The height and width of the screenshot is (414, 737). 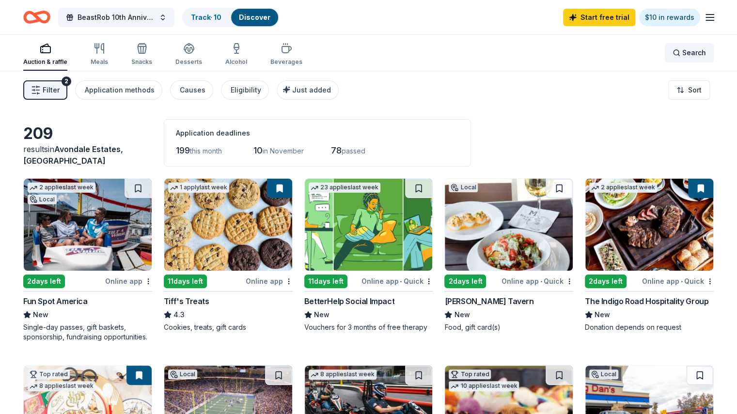 What do you see at coordinates (228, 255) in the screenshot?
I see `a: Image for Tiff's Treats1 applylast week11days leftOnline appTiff's Treats4.3Cookies, treats, gift...` at bounding box center [228, 255].